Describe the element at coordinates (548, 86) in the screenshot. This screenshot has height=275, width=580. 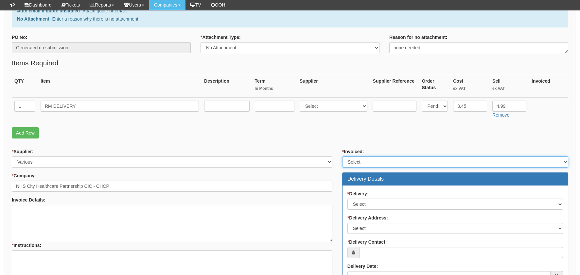
I see `th: Invoiced` at that location.